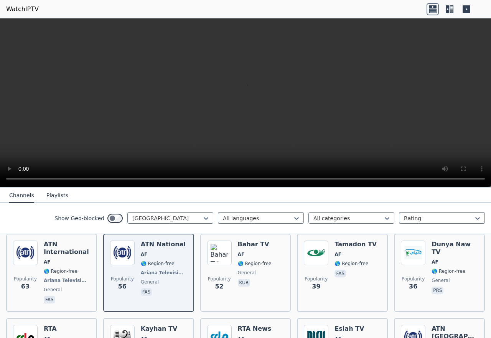 The width and height of the screenshot is (491, 338). I want to click on label: Show Geo-blocked, so click(79, 218).